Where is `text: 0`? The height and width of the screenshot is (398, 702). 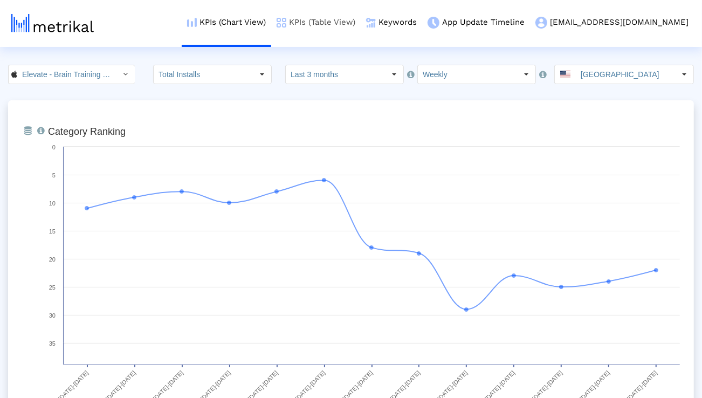 text: 0 is located at coordinates (54, 147).